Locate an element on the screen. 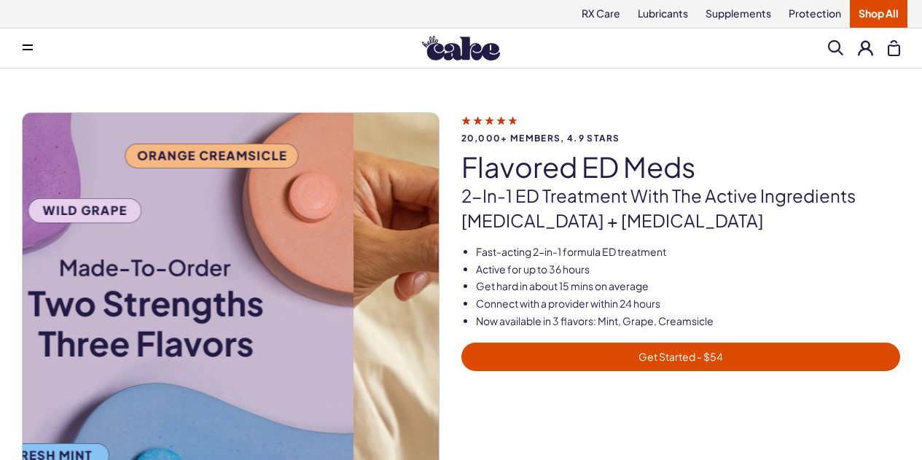  li: Now available in 3 flavors: Mint, Grape, Creamsicle is located at coordinates (688, 321).